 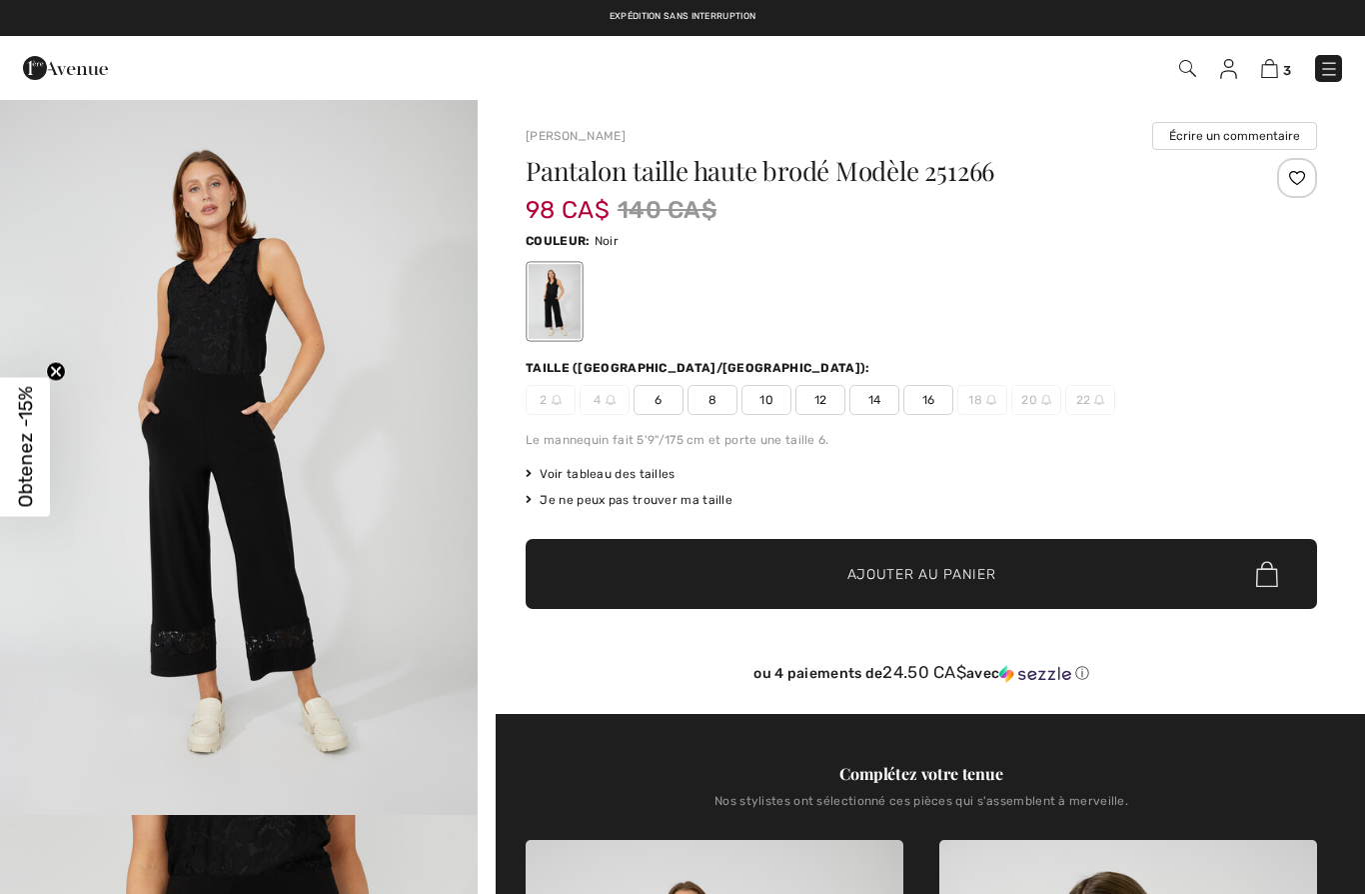 I want to click on div: Complétez votre tenue, so click(x=922, y=774).